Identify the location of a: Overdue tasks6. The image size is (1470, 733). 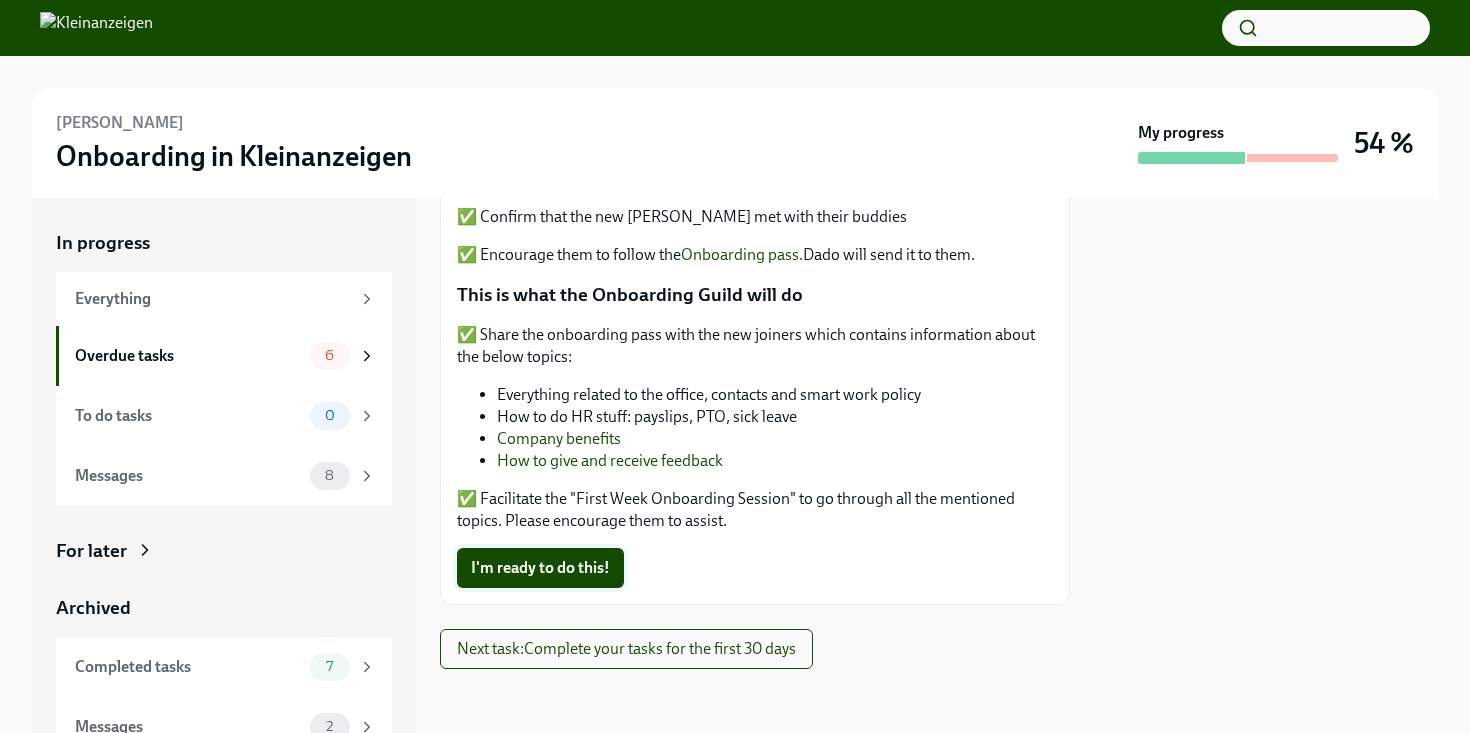
(224, 356).